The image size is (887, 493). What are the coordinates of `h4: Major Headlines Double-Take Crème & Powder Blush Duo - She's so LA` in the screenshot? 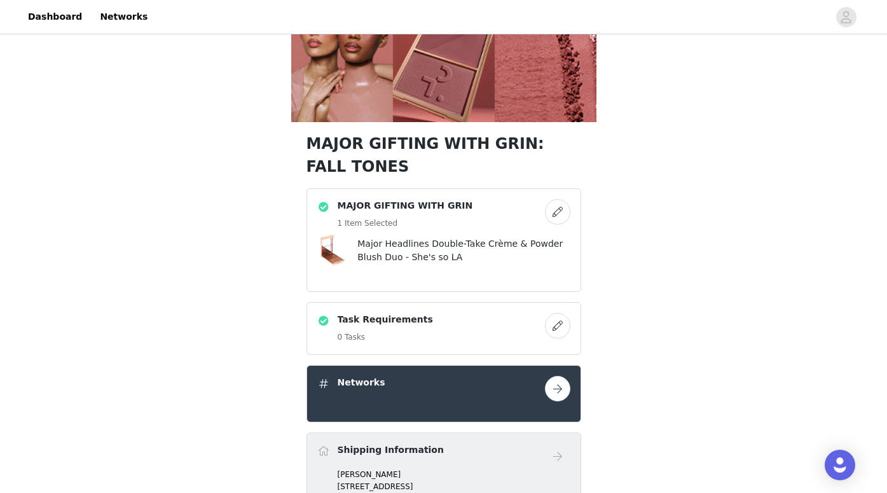 It's located at (464, 251).